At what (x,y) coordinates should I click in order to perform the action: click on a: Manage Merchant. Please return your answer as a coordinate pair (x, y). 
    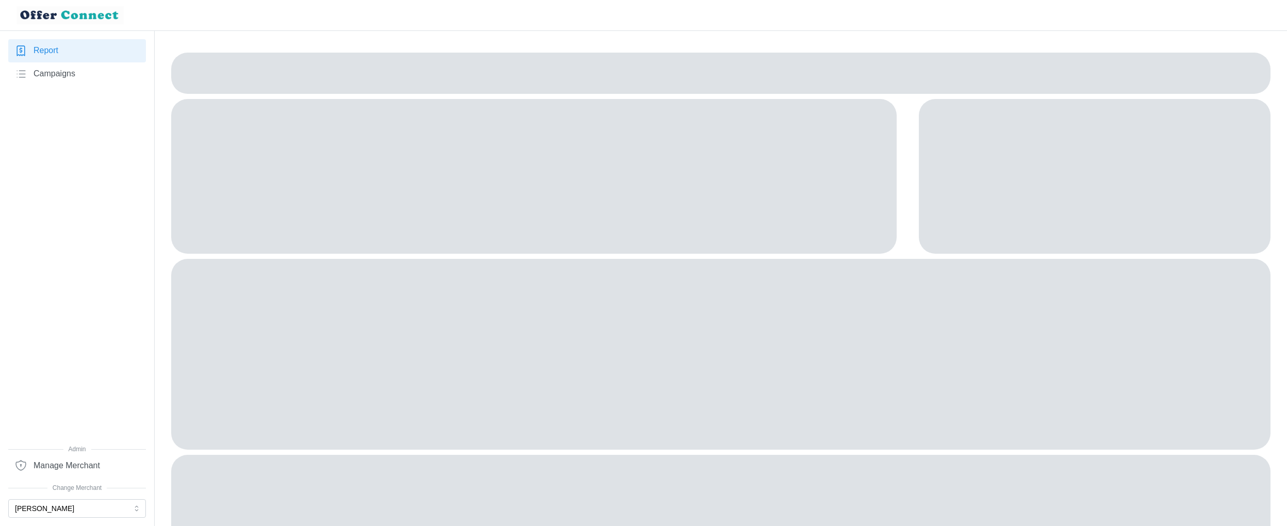
    Looking at the image, I should click on (77, 465).